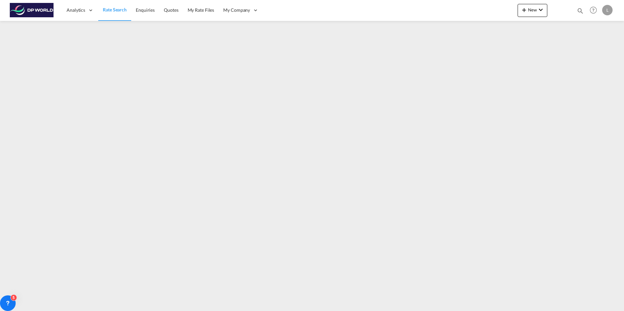  I want to click on span: My Rate Files, so click(201, 10).